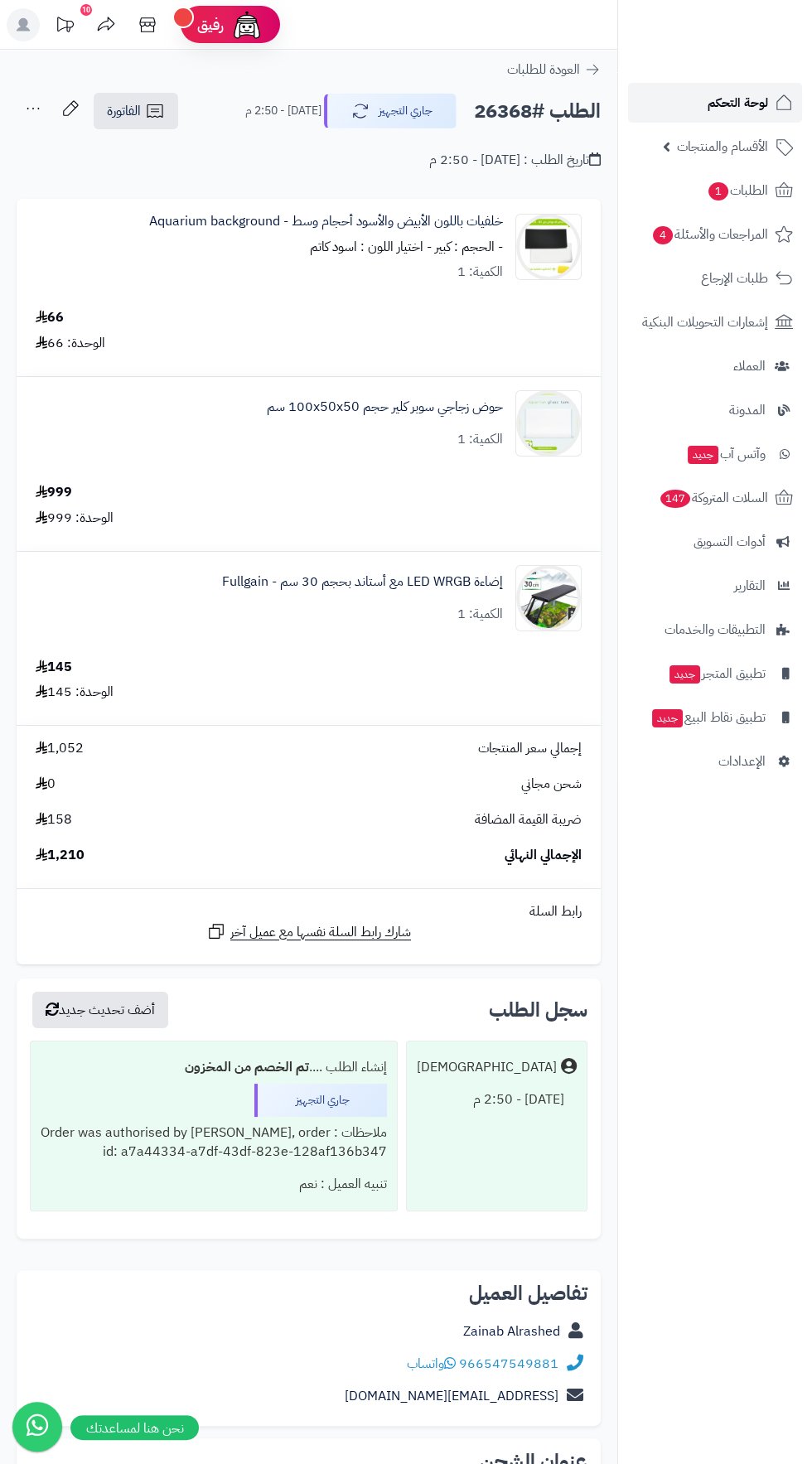 The image size is (812, 1464). Describe the element at coordinates (537, 111) in the screenshot. I see `h2: الطلب #26368` at that location.